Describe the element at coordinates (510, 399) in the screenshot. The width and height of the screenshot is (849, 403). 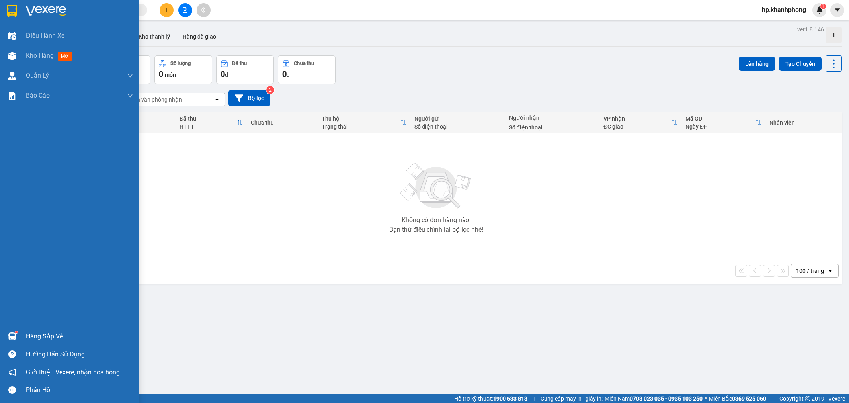
I see `strong: 1900 633 818` at that location.